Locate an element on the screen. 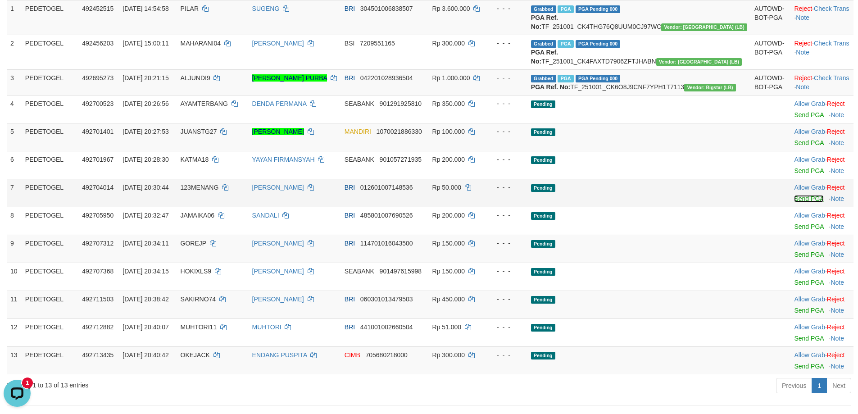  a: MUHTORI is located at coordinates (267, 327).